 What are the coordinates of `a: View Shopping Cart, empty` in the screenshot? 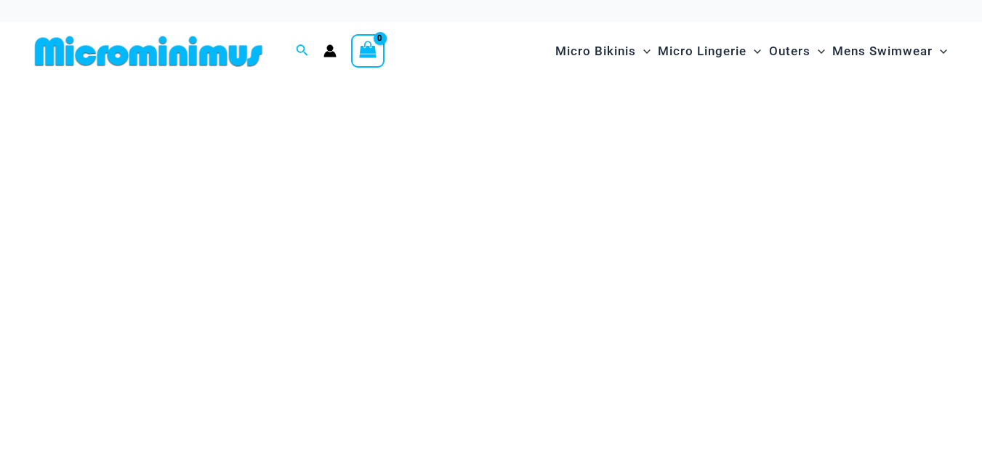 It's located at (368, 51).